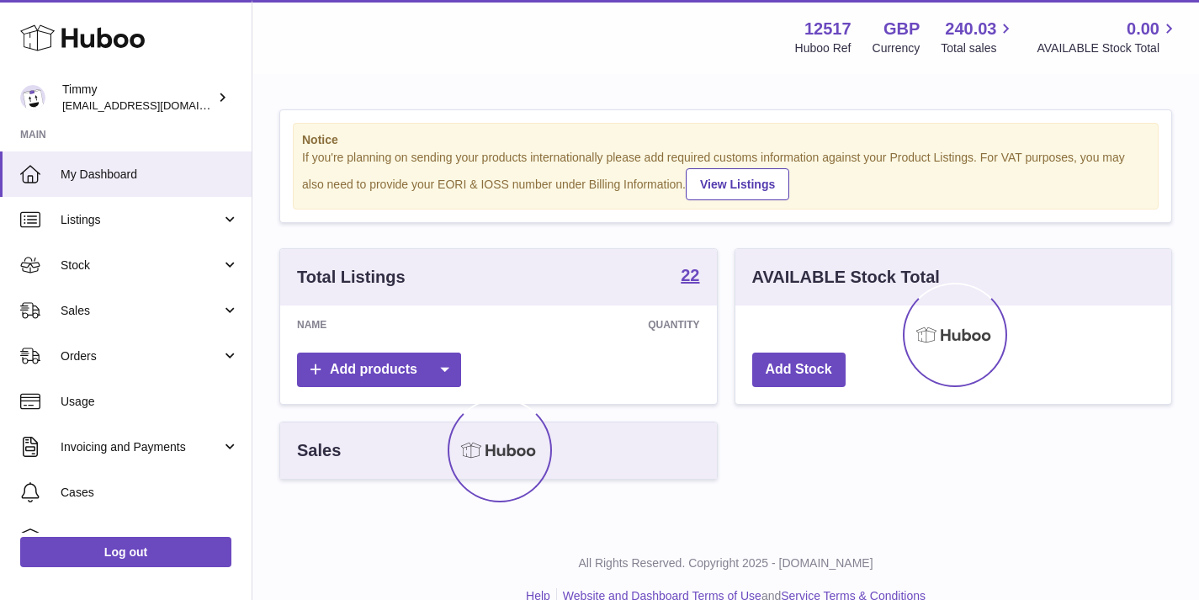 The image size is (1199, 600). Describe the element at coordinates (978, 48) in the screenshot. I see `span: Total sales` at that location.